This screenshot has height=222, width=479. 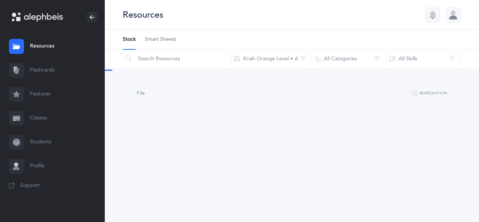 I want to click on button: Kriah Orange Level • A, so click(x=272, y=59).